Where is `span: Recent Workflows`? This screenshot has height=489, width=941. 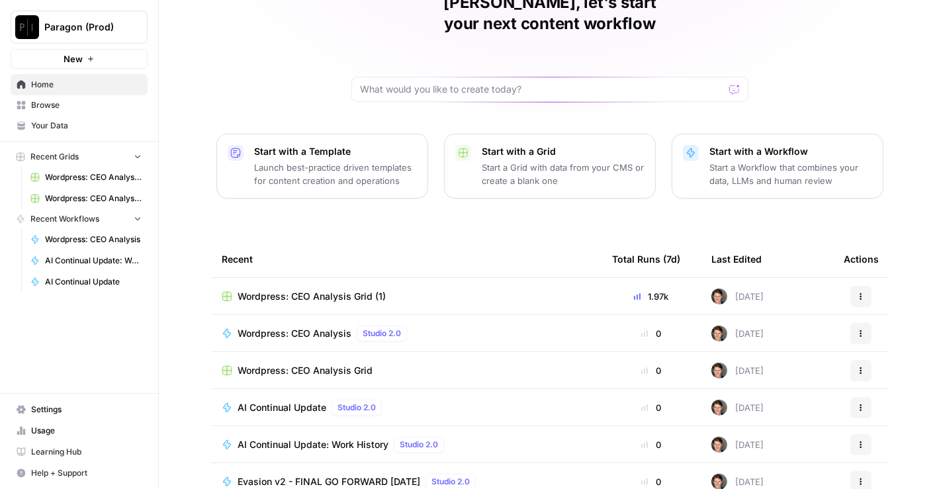
span: Recent Workflows is located at coordinates (65, 219).